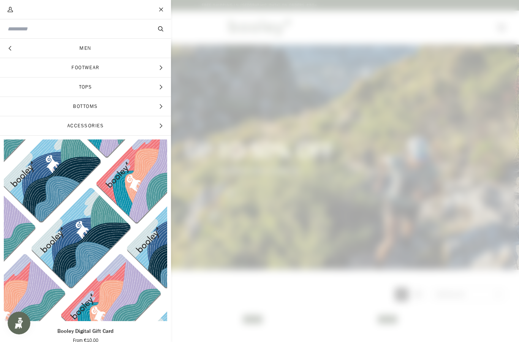 The image size is (519, 342). What do you see at coordinates (73, 29) in the screenshot?
I see `input: Search our store` at bounding box center [73, 29].